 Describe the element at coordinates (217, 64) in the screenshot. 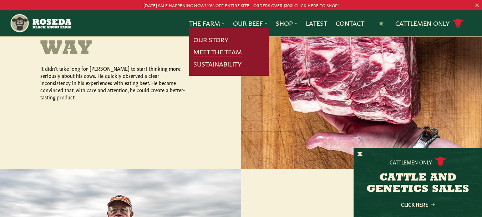

I see `a: Sustainability` at that location.